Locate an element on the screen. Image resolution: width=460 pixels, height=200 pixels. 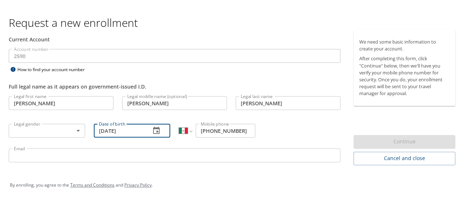
input: MM/DD/YYYY is located at coordinates (119, 130).